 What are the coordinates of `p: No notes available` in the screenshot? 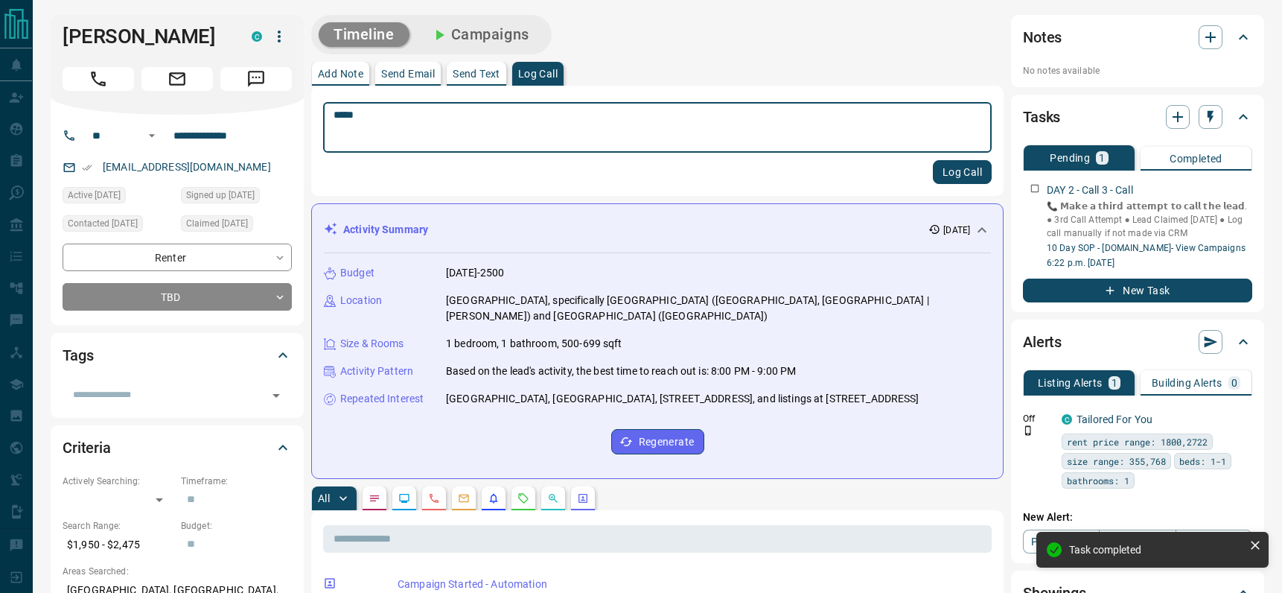 It's located at (1138, 71).